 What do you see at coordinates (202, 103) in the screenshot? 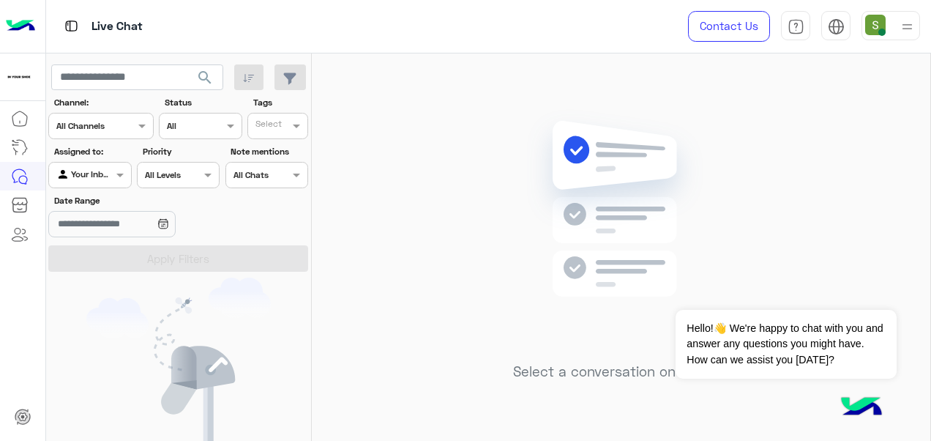
I see `label: Status` at bounding box center [202, 103].